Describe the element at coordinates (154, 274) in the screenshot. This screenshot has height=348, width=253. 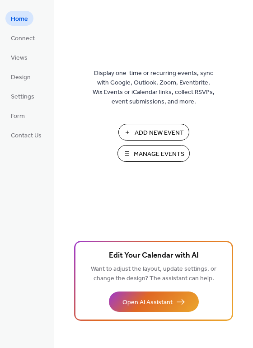
I see `span: Want to adjust the layout, update settings, or change the design? The assistant can help.` at that location.